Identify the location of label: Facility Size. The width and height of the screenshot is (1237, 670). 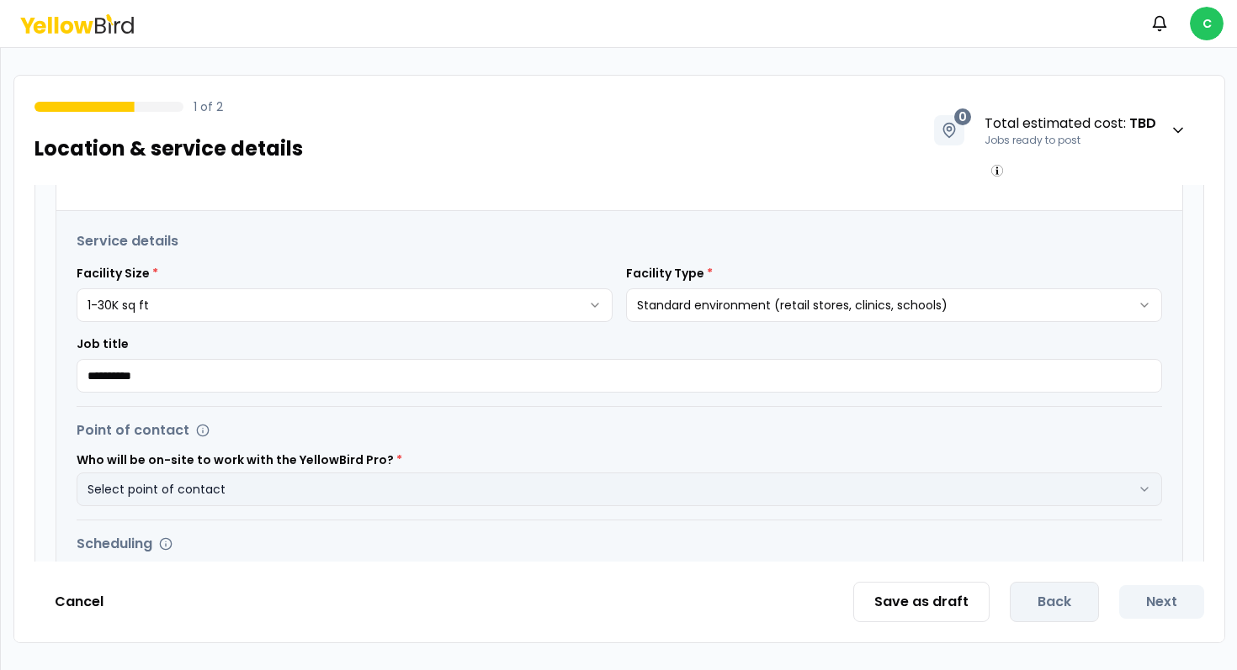
(117, 273).